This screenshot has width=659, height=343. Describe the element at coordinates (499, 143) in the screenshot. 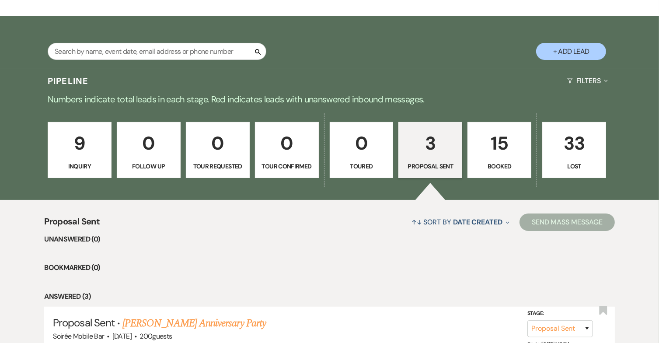

I see `p: 15` at that location.